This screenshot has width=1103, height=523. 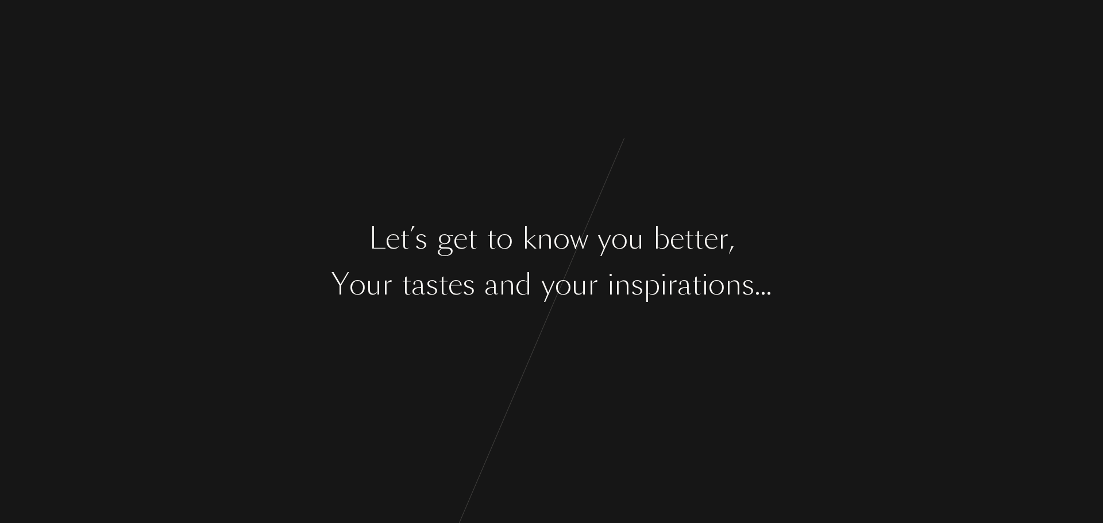 I want to click on div: L, so click(x=377, y=238).